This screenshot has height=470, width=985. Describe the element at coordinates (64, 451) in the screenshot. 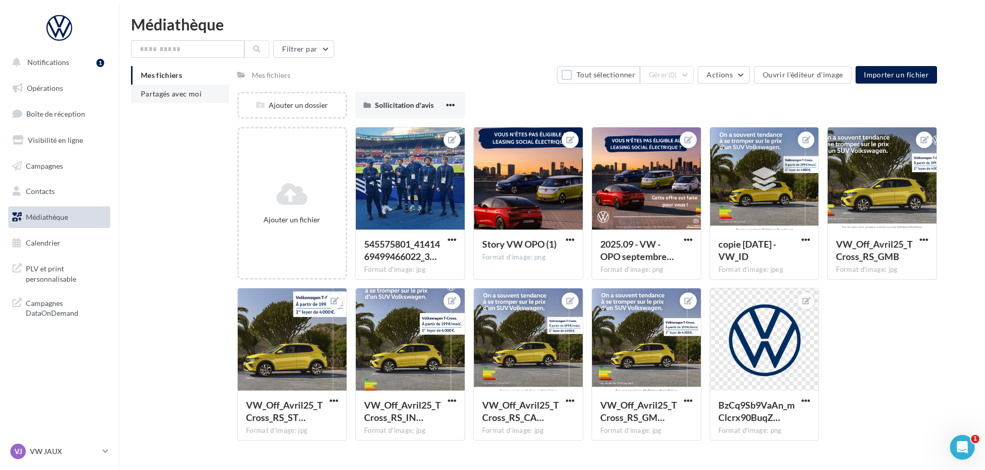

I see `p: VW JAUX` at that location.